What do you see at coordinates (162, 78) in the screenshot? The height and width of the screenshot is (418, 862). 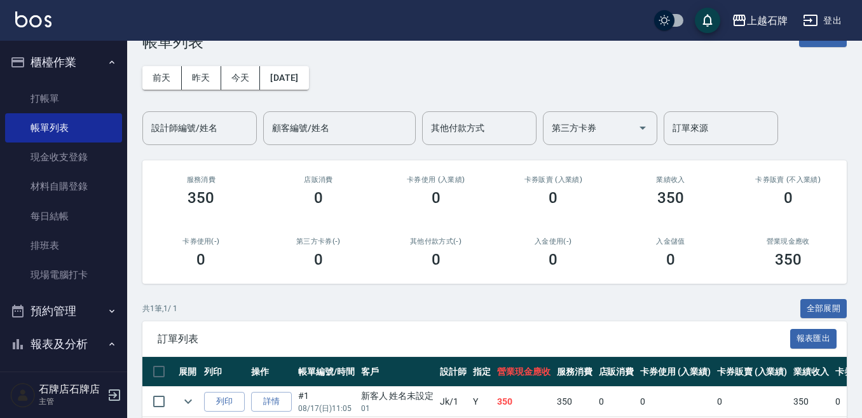 I see `button: 前天` at bounding box center [162, 78].